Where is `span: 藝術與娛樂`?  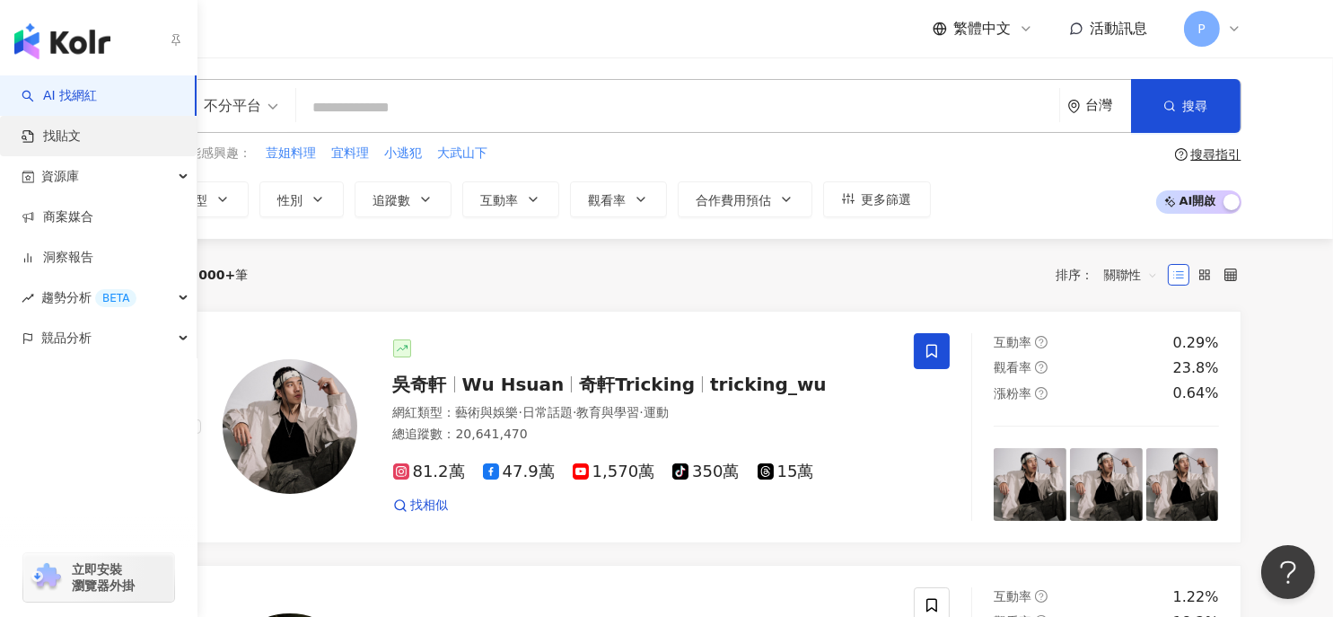 span: 藝術與娛樂 is located at coordinates (487, 412).